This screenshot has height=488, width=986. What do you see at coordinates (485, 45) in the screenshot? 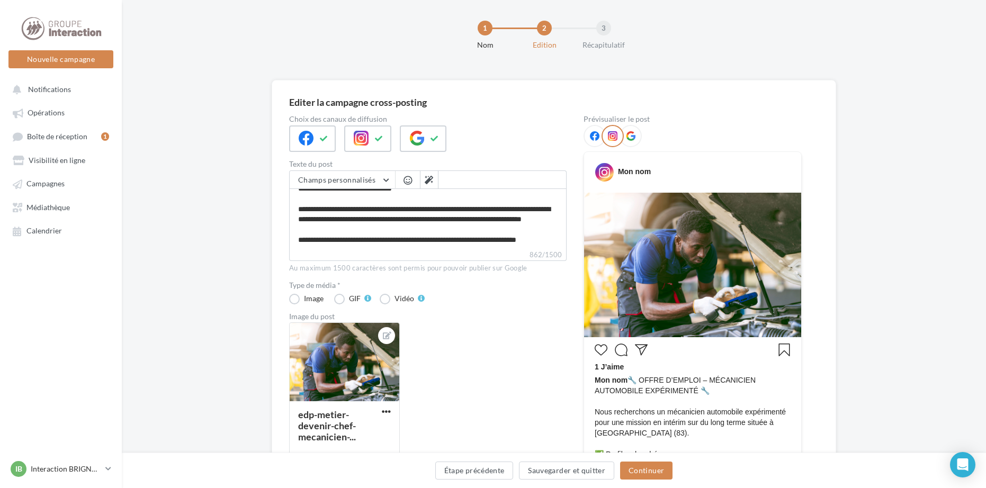
I see `div: Nom` at bounding box center [485, 45].